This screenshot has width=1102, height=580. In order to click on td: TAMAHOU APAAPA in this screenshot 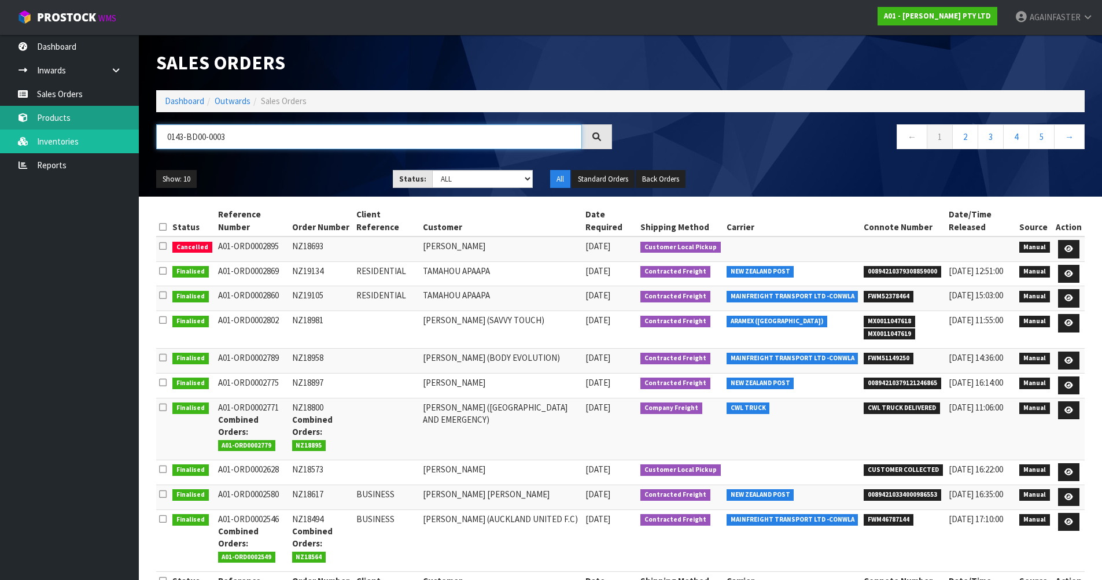, I will do `click(501, 274)`.